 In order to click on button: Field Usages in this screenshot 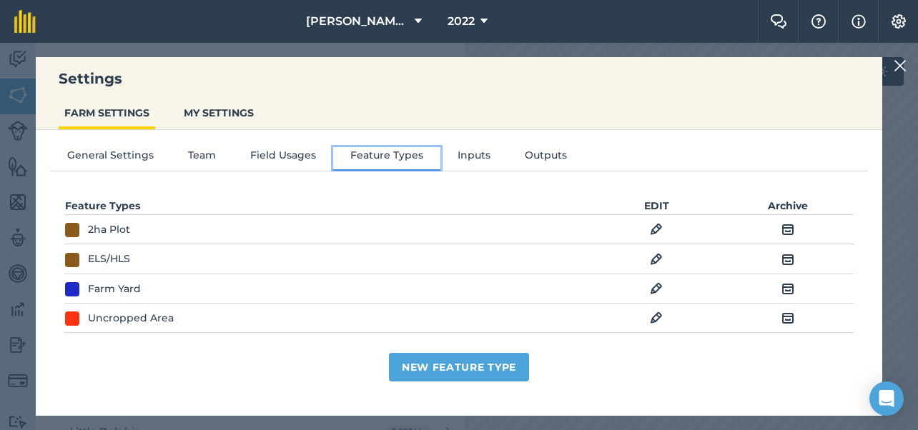, I will do `click(283, 158)`.